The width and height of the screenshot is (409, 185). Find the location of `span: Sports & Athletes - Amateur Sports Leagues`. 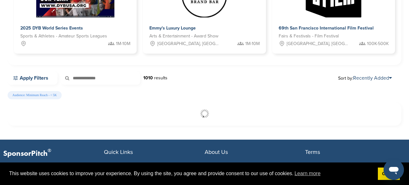

span: Sports & Athletes - Amateur Sports Leagues is located at coordinates (64, 36).